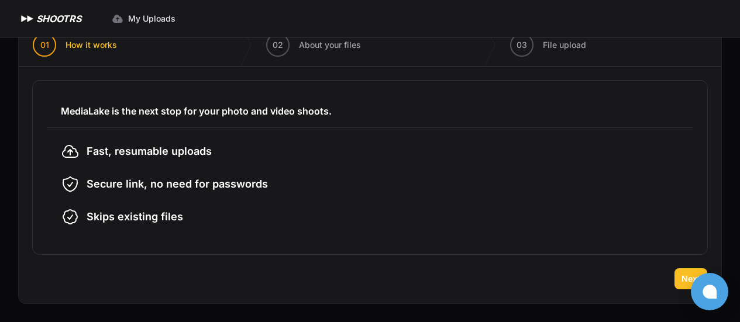  What do you see at coordinates (691, 279) in the screenshot?
I see `span: Next` at bounding box center [691, 279].